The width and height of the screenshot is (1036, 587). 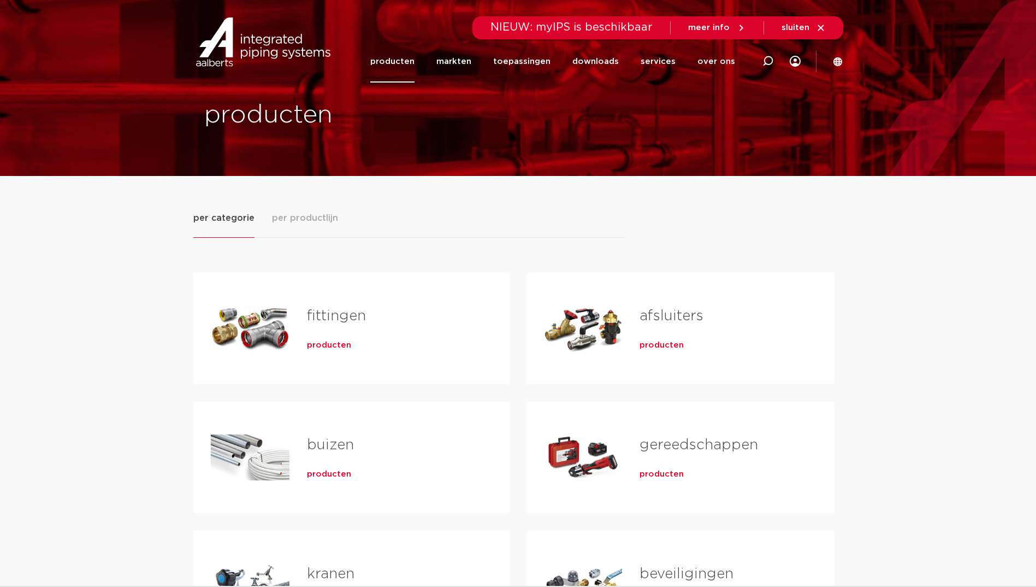 What do you see at coordinates (717, 28) in the screenshot?
I see `a: meer info` at bounding box center [717, 28].